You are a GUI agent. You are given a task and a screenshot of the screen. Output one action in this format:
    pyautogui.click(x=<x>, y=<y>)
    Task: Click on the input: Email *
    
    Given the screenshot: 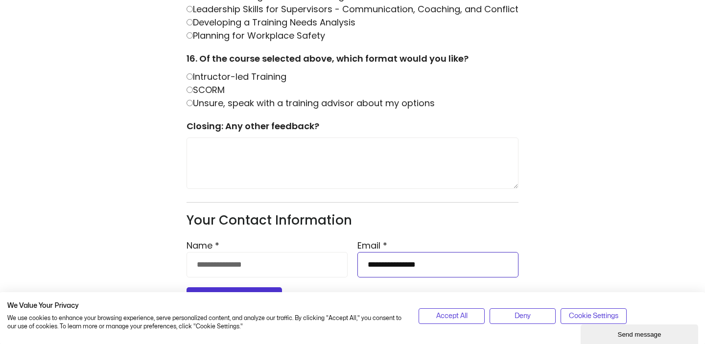 What is the action you would take?
    pyautogui.click(x=438, y=265)
    